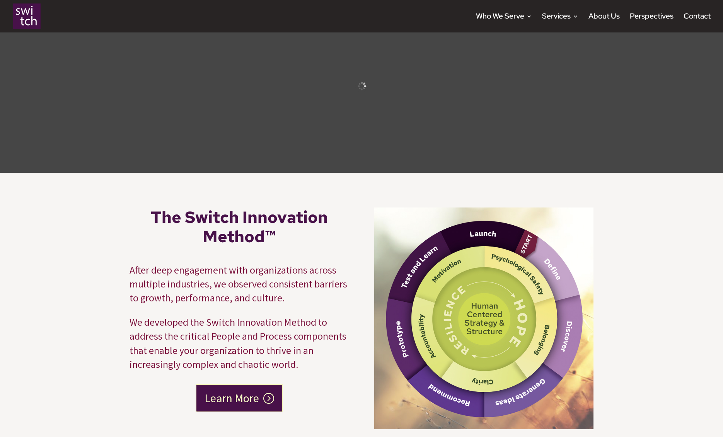 This screenshot has height=437, width=723. What do you see at coordinates (239, 398) in the screenshot?
I see `a: Learn More` at bounding box center [239, 398].